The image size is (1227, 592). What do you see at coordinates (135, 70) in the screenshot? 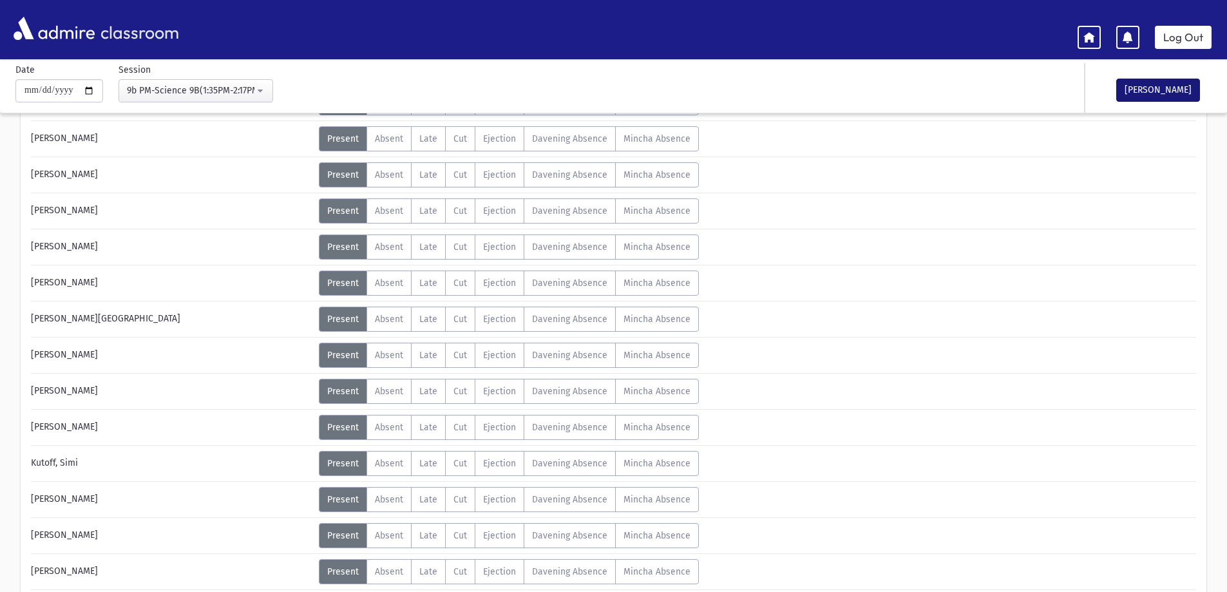
I see `label: Session` at bounding box center [135, 70].